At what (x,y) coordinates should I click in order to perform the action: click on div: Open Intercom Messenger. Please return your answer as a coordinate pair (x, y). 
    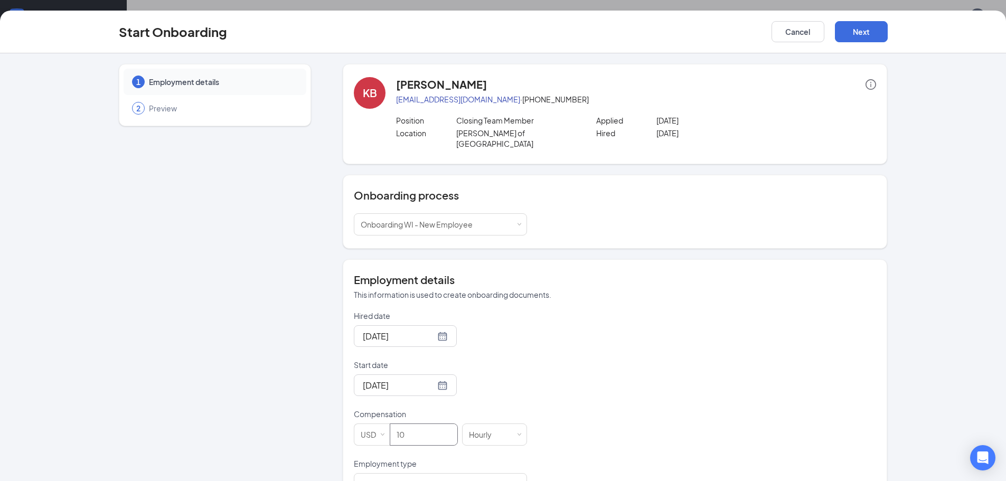
    Looking at the image, I should click on (983, 458).